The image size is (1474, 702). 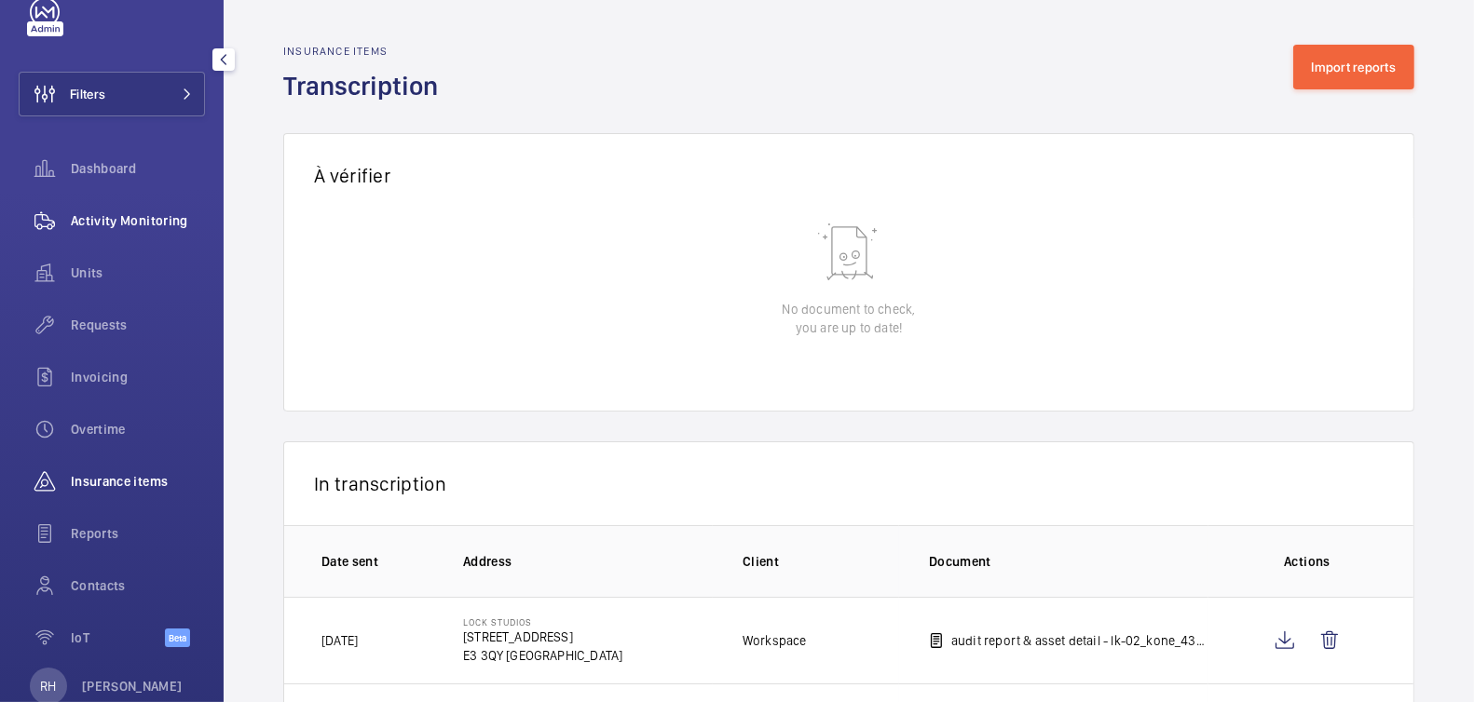 What do you see at coordinates (588, 562) in the screenshot?
I see `p: Address` at bounding box center [588, 562].